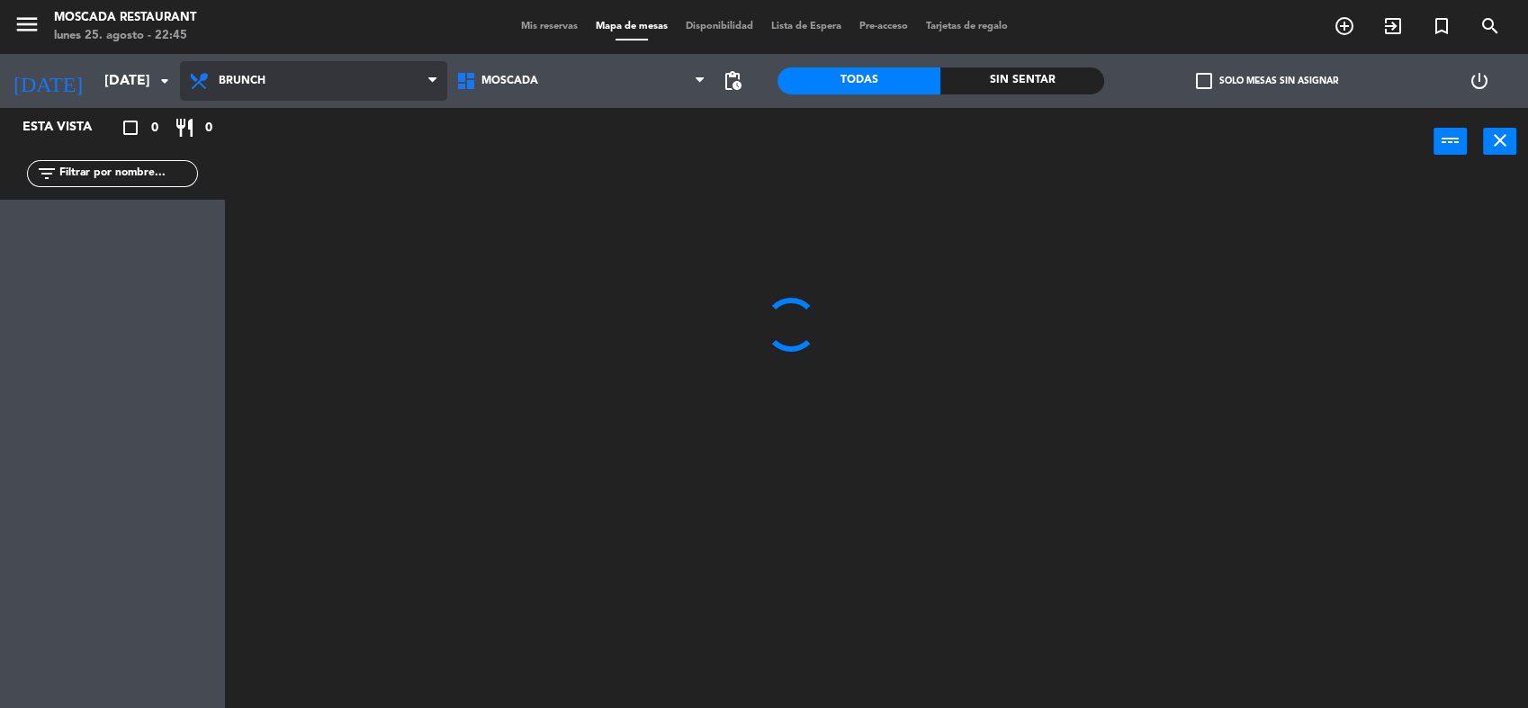 The image size is (1528, 708). I want to click on label: Solo mesas sin asignar, so click(1267, 81).